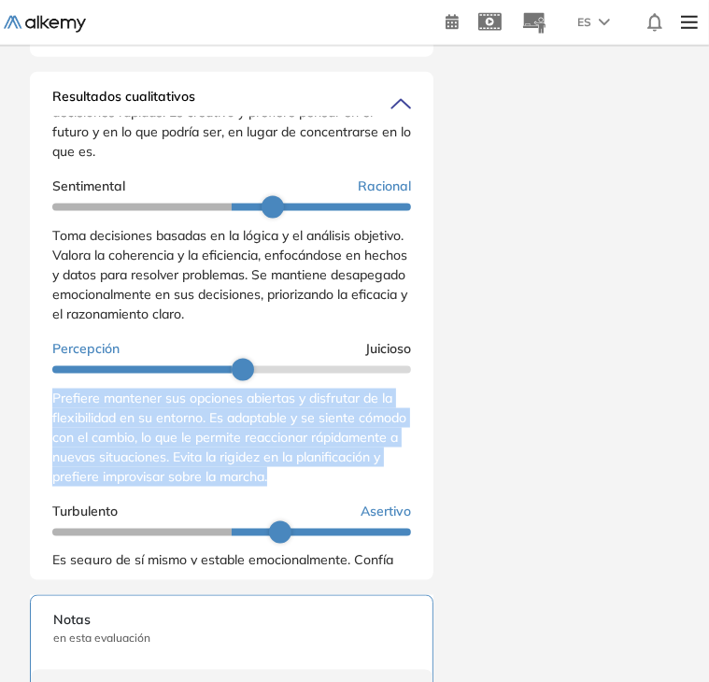  What do you see at coordinates (689, 22) in the screenshot?
I see `img: Menu` at bounding box center [689, 22].